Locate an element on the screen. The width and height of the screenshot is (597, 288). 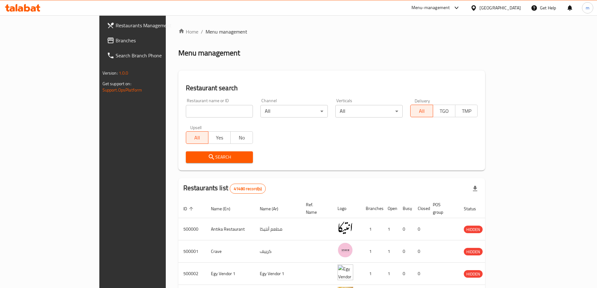
button: TGO is located at coordinates (444, 111).